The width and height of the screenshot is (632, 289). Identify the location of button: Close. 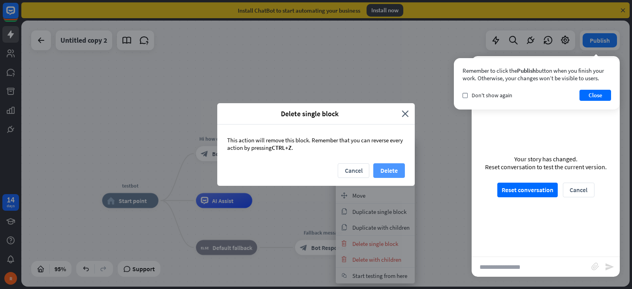
(595, 95).